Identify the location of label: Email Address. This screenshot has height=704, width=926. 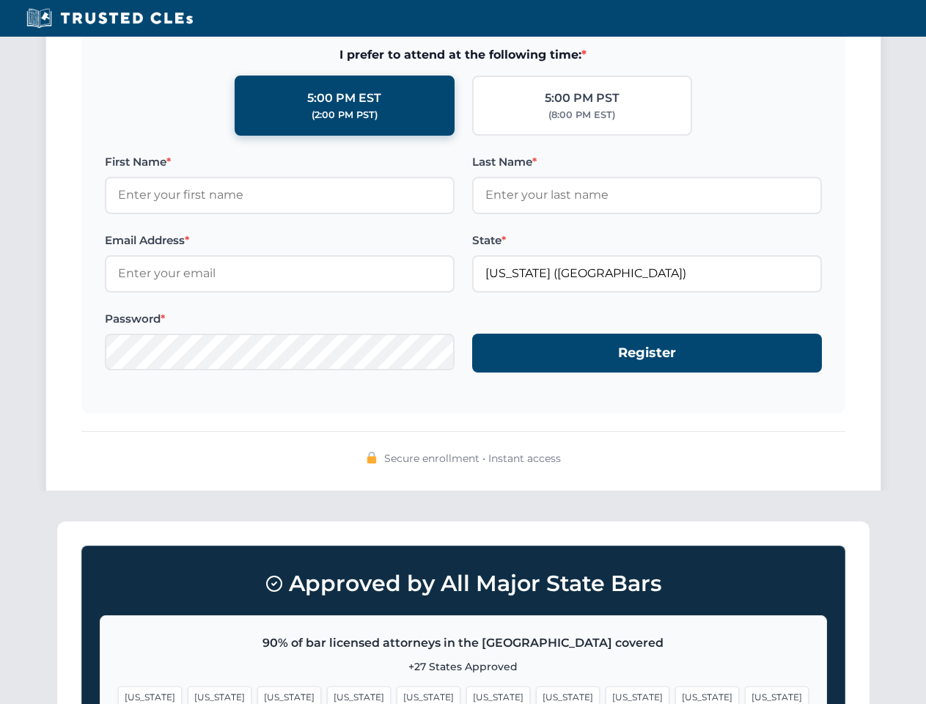
(279, 240).